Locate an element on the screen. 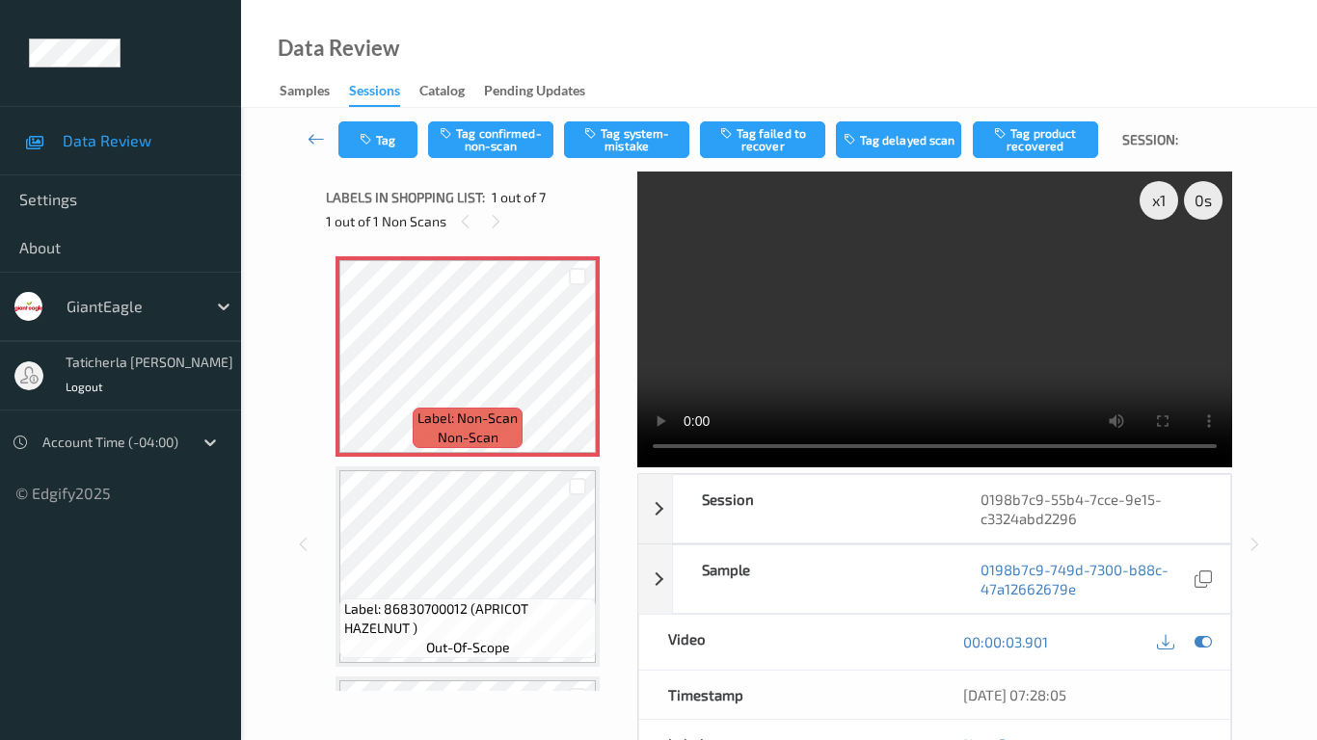 The height and width of the screenshot is (740, 1317). span: out-of-scope is located at coordinates (467, 648).